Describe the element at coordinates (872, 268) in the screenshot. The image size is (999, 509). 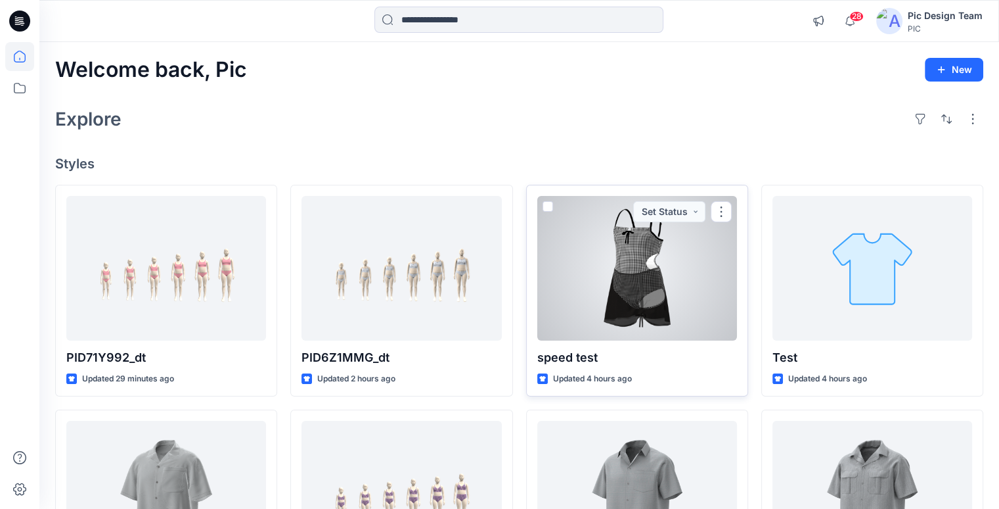
I see `a: Test` at that location.